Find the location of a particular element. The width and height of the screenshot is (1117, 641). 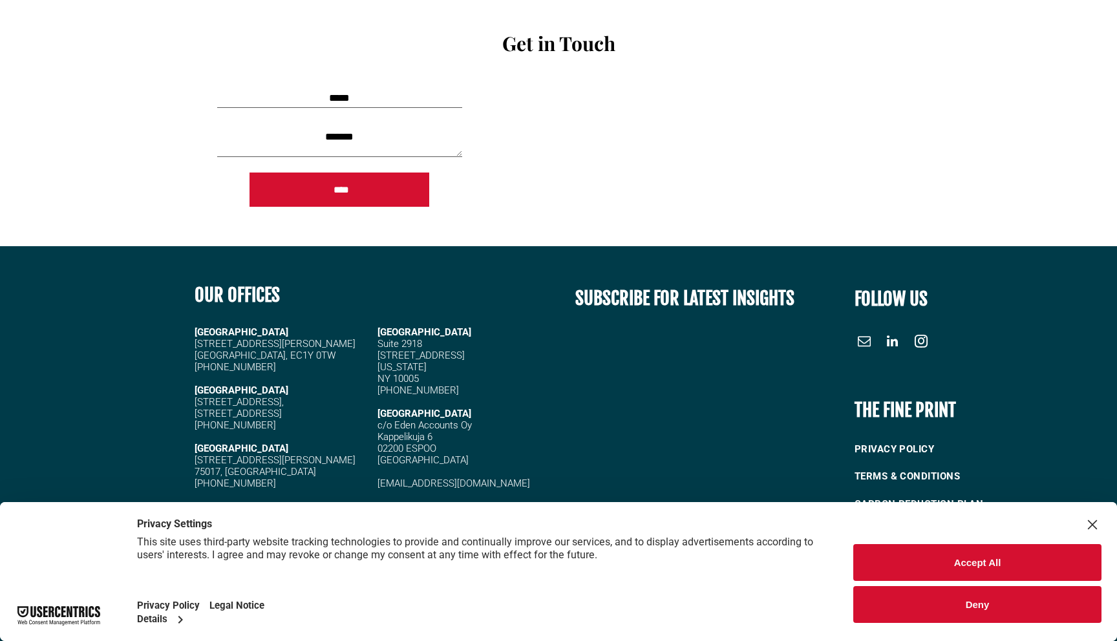

font: FOLLOW US is located at coordinates (891, 299).